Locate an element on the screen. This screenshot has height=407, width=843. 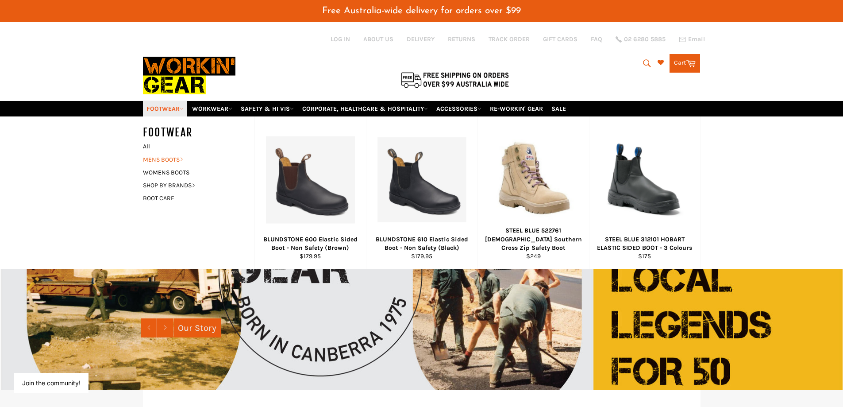
button: Join the community! is located at coordinates (51, 382).